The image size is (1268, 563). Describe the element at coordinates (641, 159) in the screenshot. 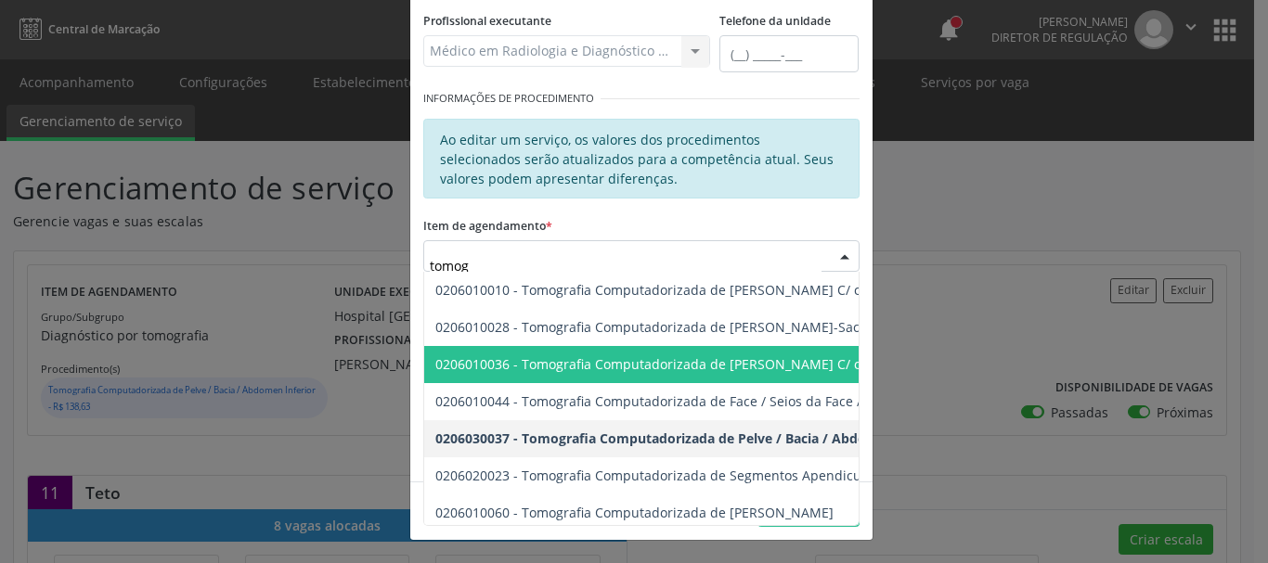

I see `div: Ao editar um serviço, os valores dos procedimentos selecionados serão atualizados para a competên...` at that location.